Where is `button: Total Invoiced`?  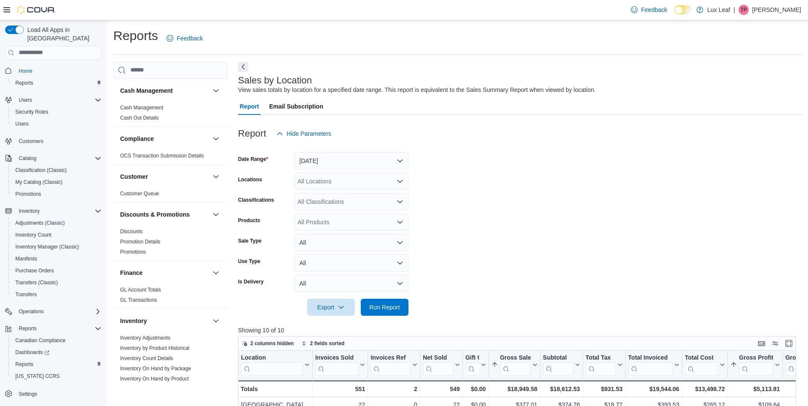
button: Total Invoiced is located at coordinates (653, 364).